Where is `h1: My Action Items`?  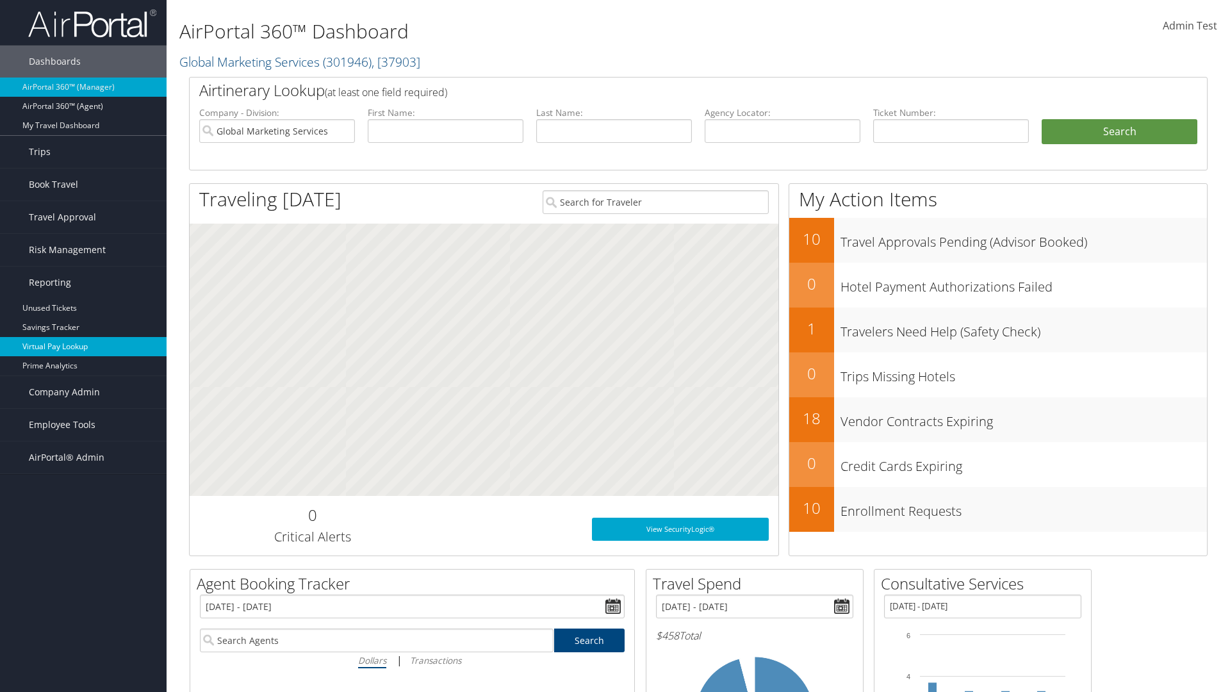 h1: My Action Items is located at coordinates (998, 199).